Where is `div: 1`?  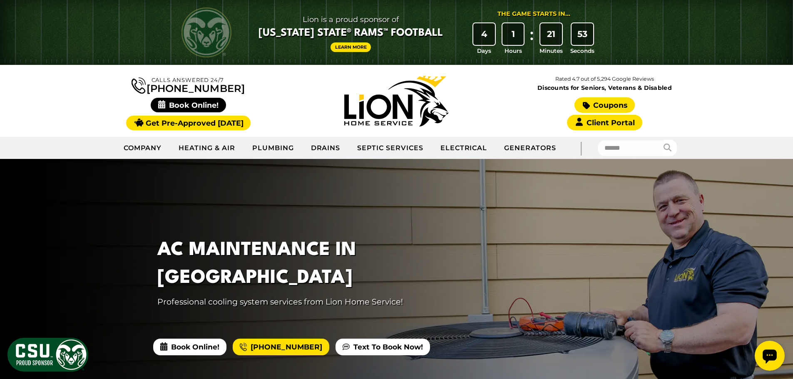
div: 1 is located at coordinates (513, 34).